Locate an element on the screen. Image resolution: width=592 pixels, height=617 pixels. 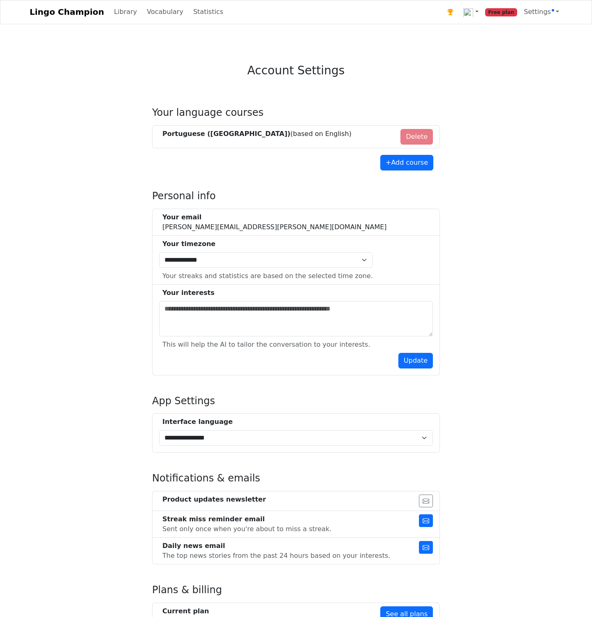
h3: Account Settings is located at coordinates (296, 71).